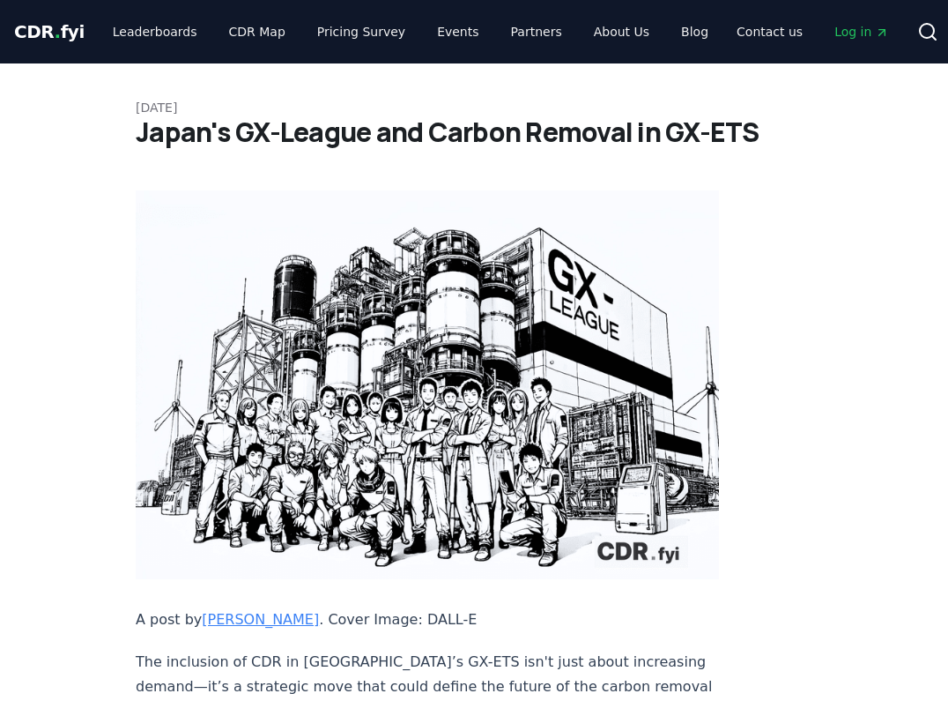 The height and width of the screenshot is (701, 948). I want to click on a: Leaderboards, so click(155, 32).